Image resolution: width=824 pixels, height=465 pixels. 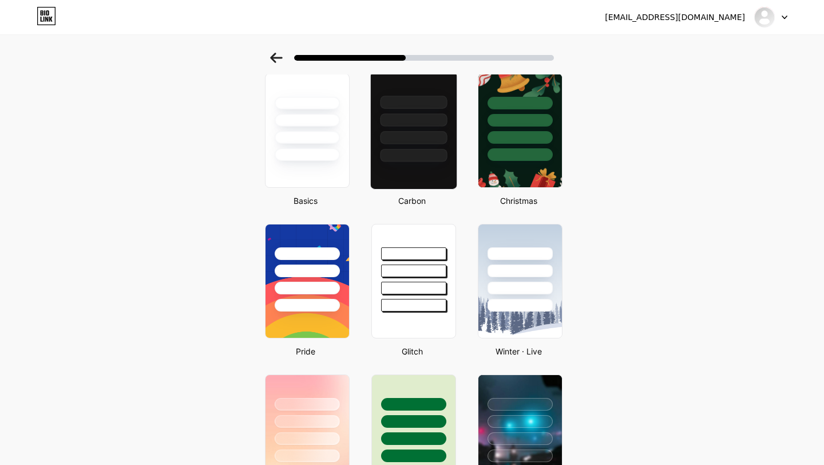 I want to click on img: koalisi_kecil, so click(x=764, y=17).